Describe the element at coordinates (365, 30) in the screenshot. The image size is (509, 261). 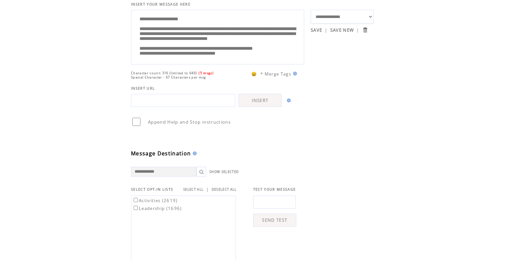
I see `input: Submit` at that location.